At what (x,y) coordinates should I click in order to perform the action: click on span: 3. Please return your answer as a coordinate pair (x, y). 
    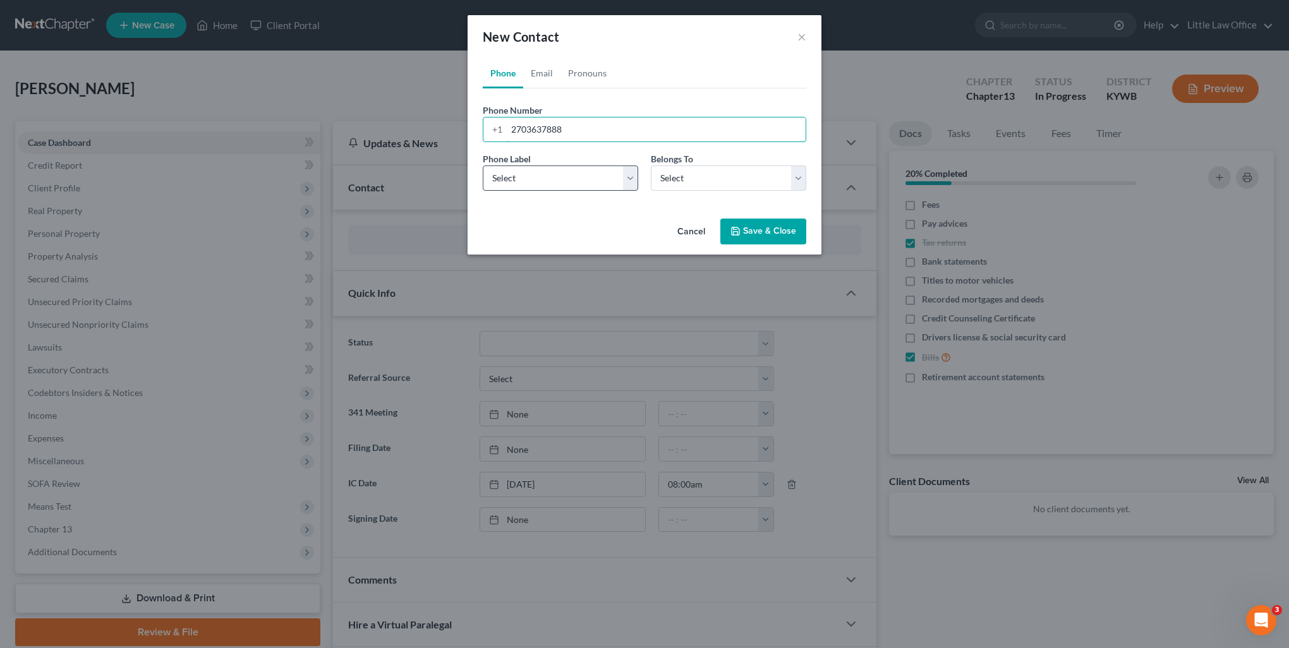
    Looking at the image, I should click on (1277, 610).